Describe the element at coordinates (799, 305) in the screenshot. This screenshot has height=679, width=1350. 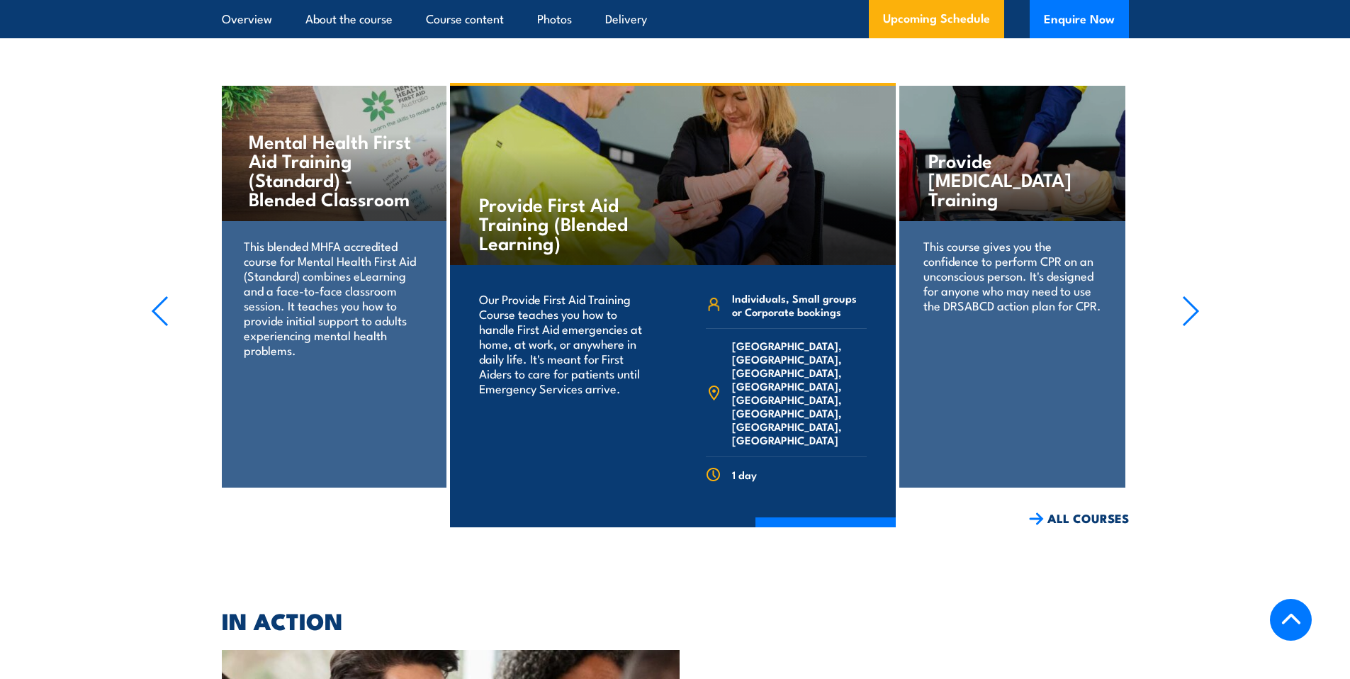
I see `span: Individuals, Small groups or Corporate bookings` at that location.